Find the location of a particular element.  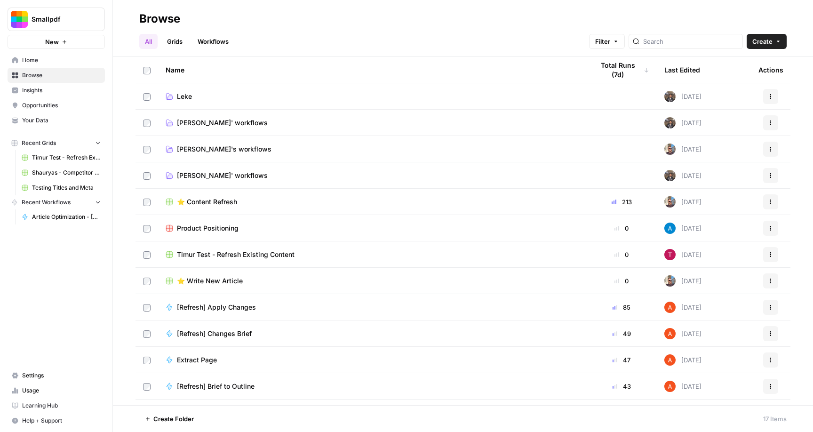

span: Settings is located at coordinates (61, 375).